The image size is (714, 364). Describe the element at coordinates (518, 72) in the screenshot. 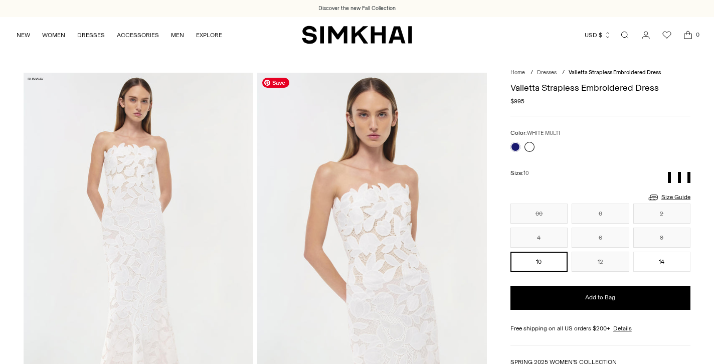

I see `a: Home` at that location.